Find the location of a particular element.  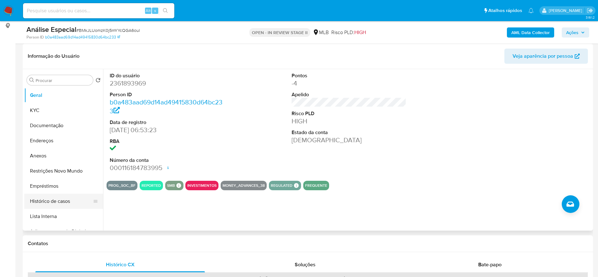

button: Veja aparência por pessoa is located at coordinates (546, 56).